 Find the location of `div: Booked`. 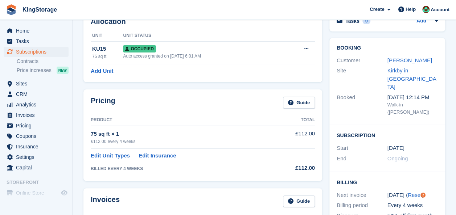

div: Booked is located at coordinates (362, 105).